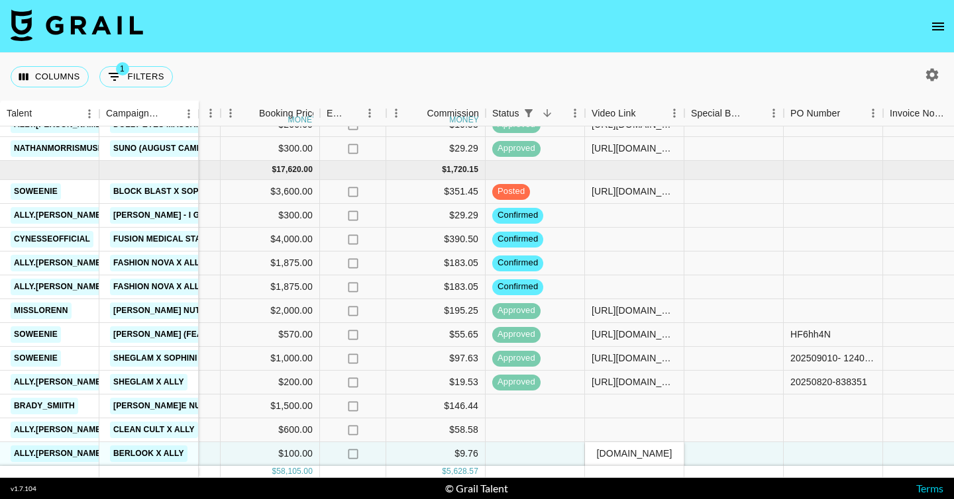 This screenshot has height=499, width=954. Describe the element at coordinates (270, 192) in the screenshot. I see `div: $3,600.00` at that location.